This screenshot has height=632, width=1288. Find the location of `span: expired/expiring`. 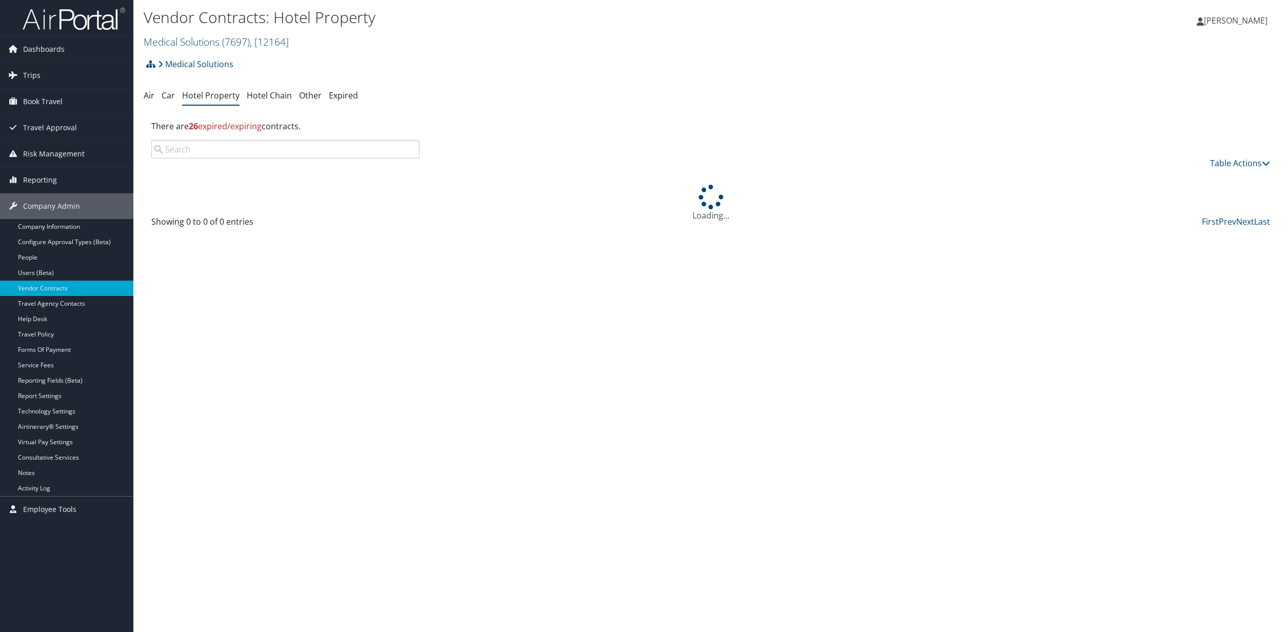

span: expired/expiring is located at coordinates (225, 126).